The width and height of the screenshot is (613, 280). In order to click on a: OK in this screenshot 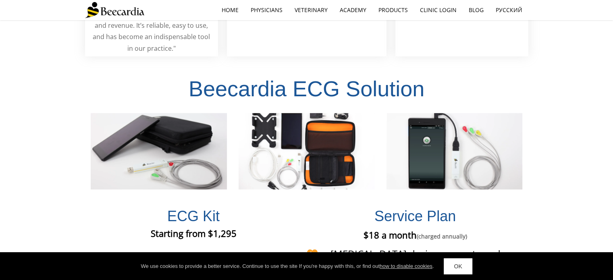, I will do `click(458, 267)`.